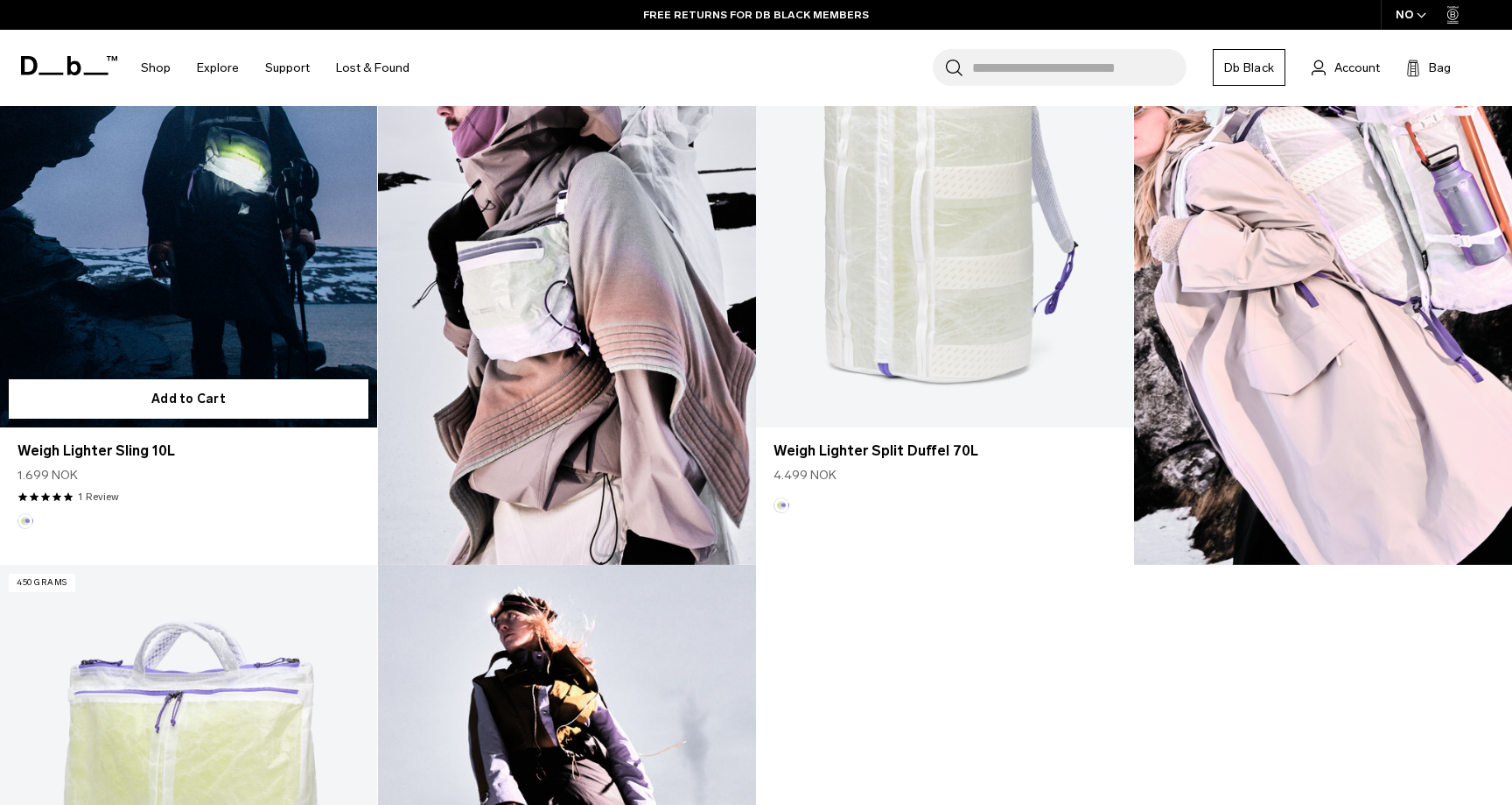 This screenshot has height=805, width=1512. Describe the element at coordinates (1345, 68) in the screenshot. I see `a: Account` at that location.